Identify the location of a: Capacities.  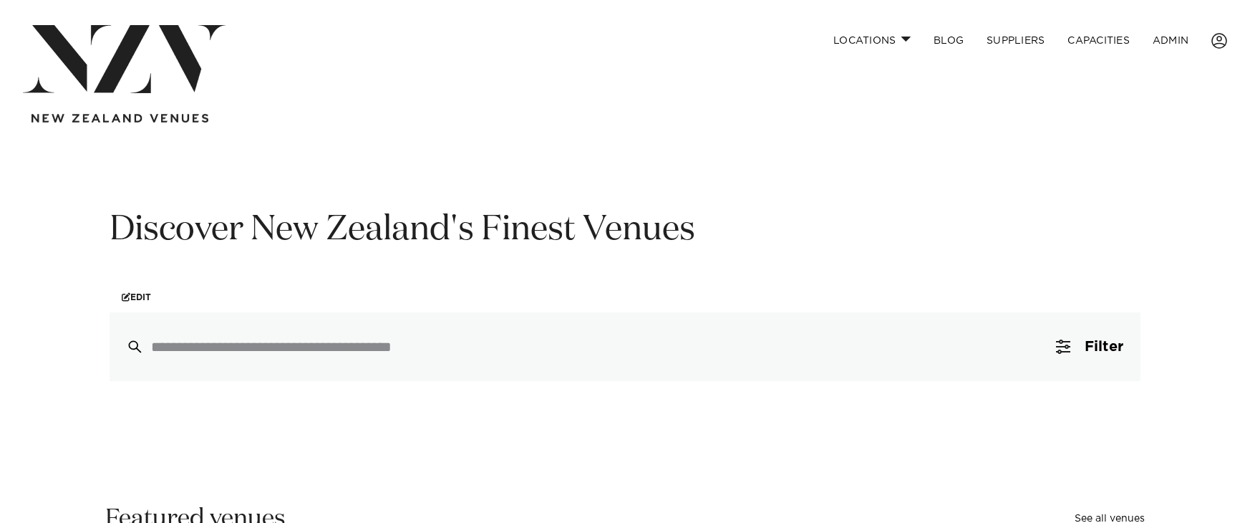
(1098, 40).